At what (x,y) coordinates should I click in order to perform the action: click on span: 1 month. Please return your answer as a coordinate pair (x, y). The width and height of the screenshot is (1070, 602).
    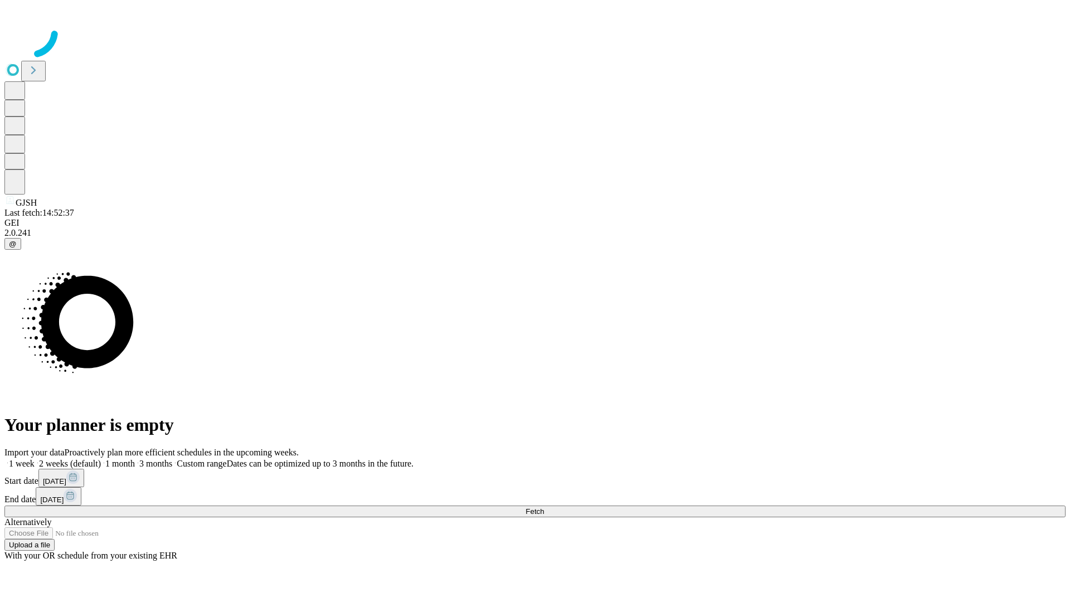
    Looking at the image, I should click on (120, 463).